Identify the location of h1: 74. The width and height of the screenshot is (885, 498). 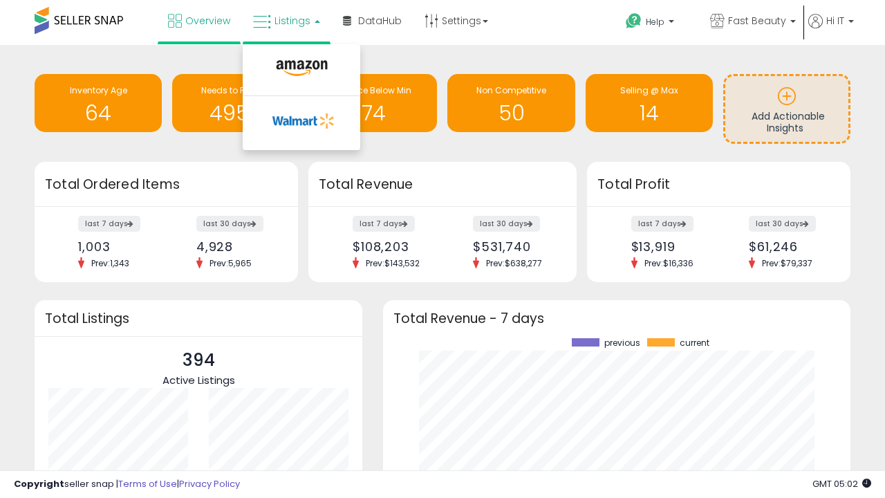
(373, 113).